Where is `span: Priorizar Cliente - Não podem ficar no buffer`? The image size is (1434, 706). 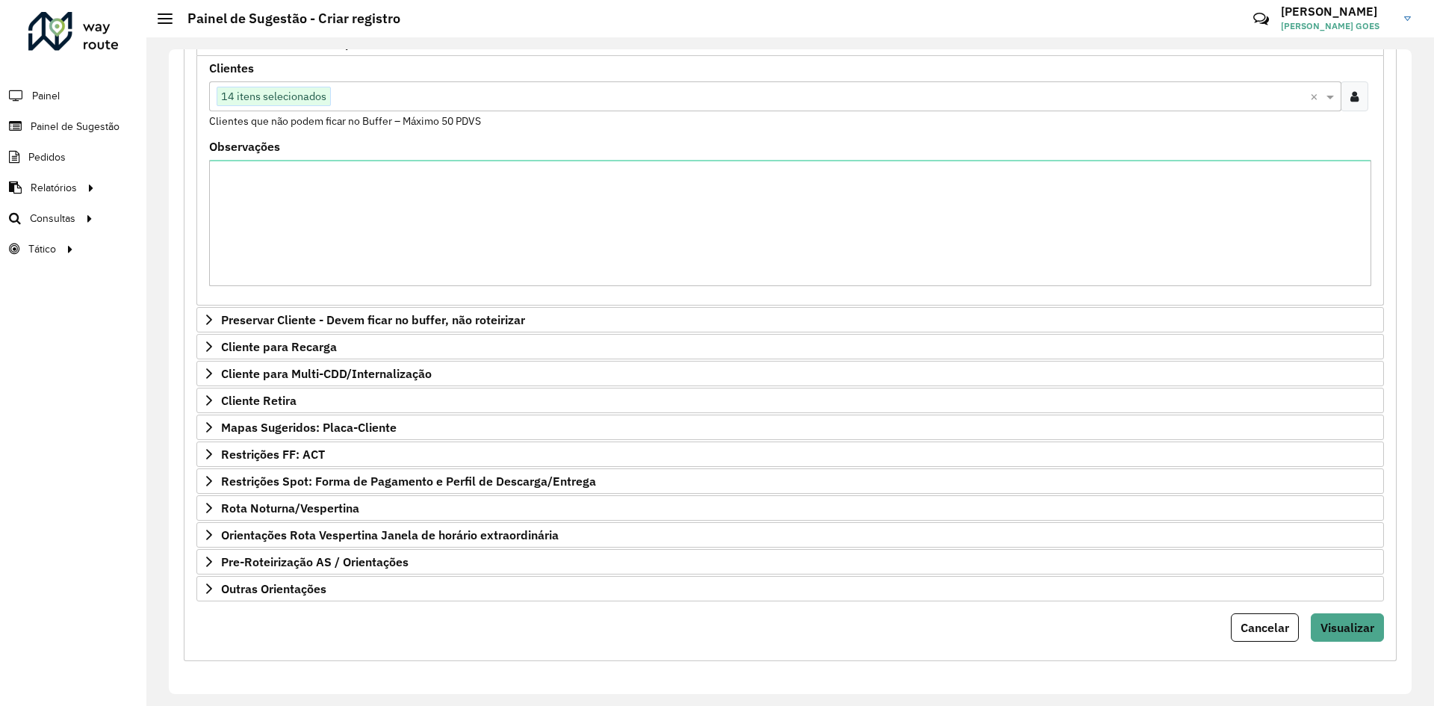
span: Priorizar Cliente - Não podem ficar no buffer is located at coordinates (343, 43).